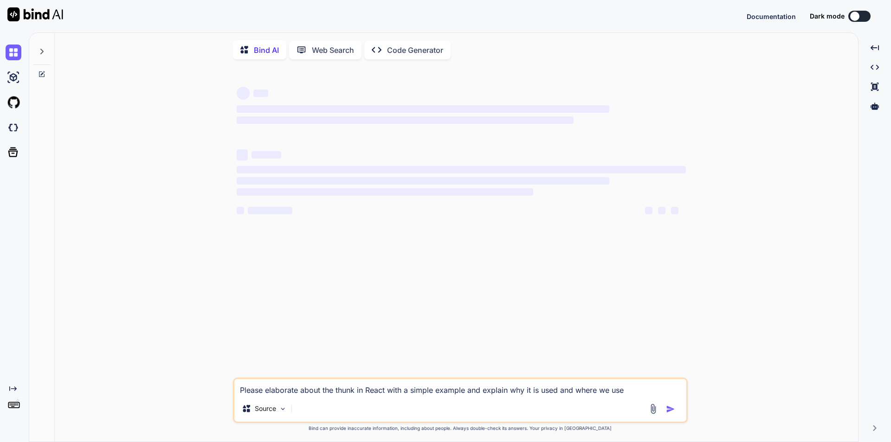 The height and width of the screenshot is (442, 891). Describe the element at coordinates (333, 50) in the screenshot. I see `p: Web Search` at that location.